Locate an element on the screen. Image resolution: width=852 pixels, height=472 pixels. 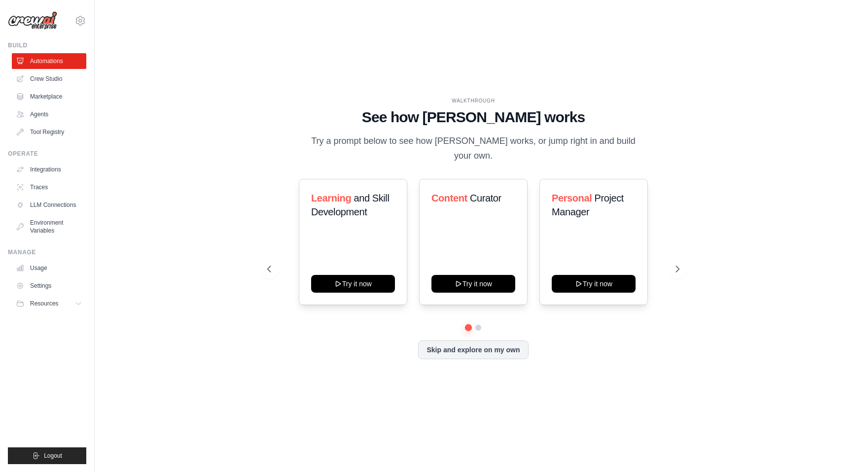
a: Environment Variables is located at coordinates (49, 227).